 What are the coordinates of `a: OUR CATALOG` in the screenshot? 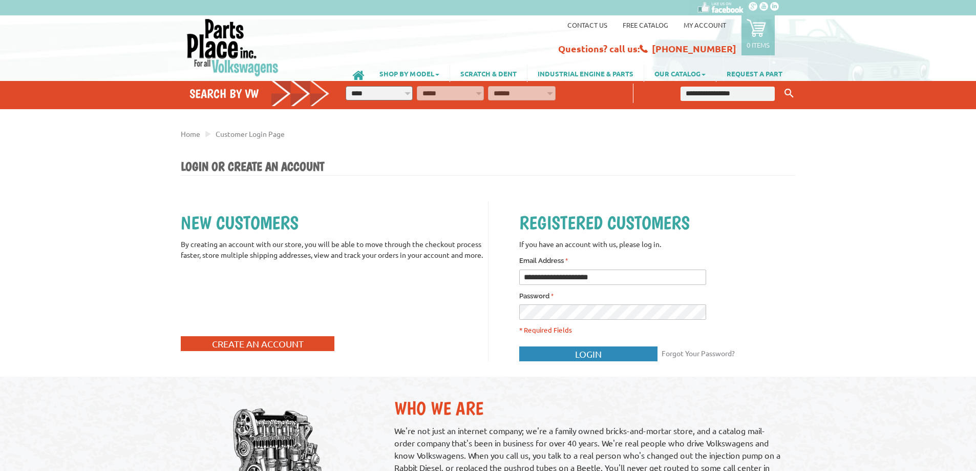 It's located at (680, 73).